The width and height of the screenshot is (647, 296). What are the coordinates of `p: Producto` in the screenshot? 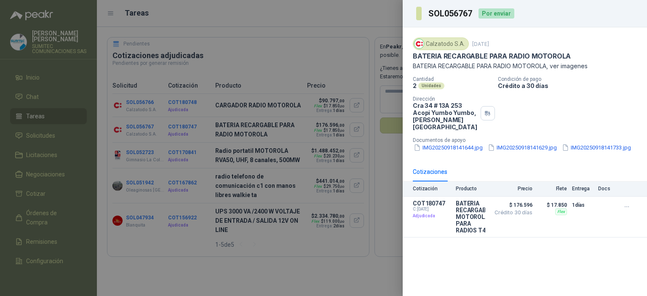 It's located at (470, 189).